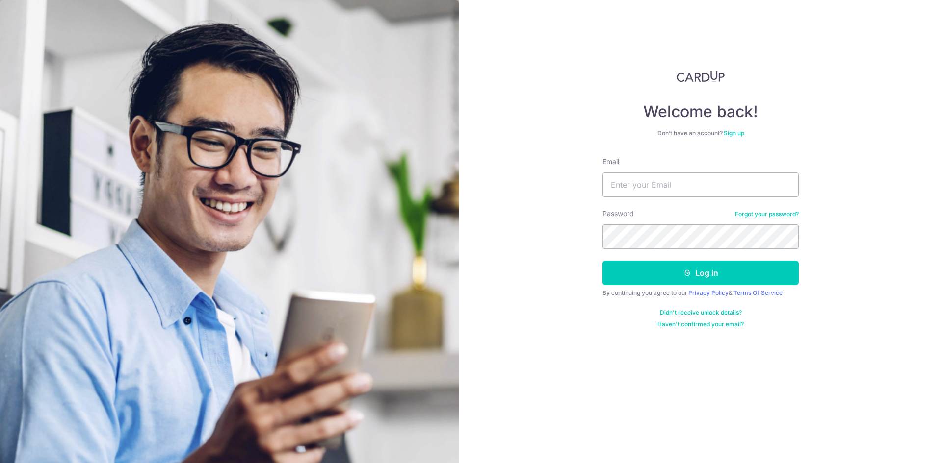 This screenshot has width=942, height=463. I want to click on a: Haven't confirmed your email?, so click(700, 325).